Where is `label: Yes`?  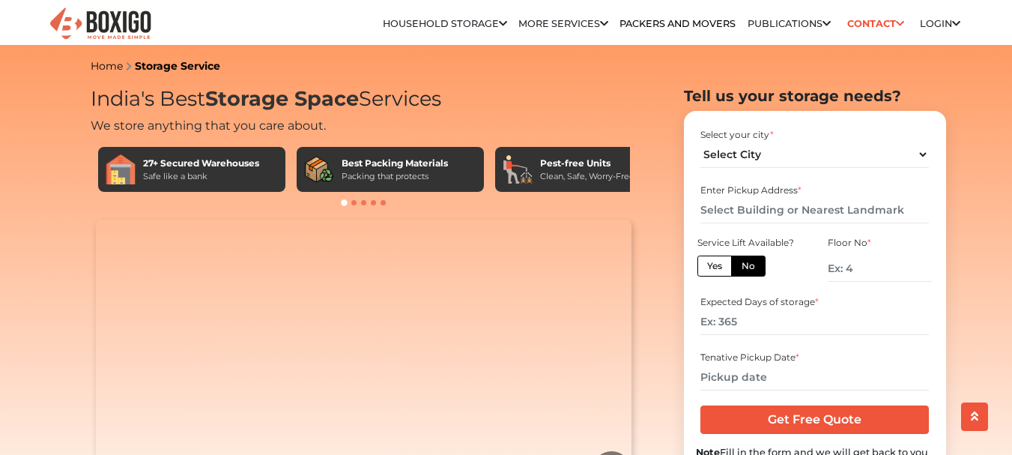 label: Yes is located at coordinates (715, 266).